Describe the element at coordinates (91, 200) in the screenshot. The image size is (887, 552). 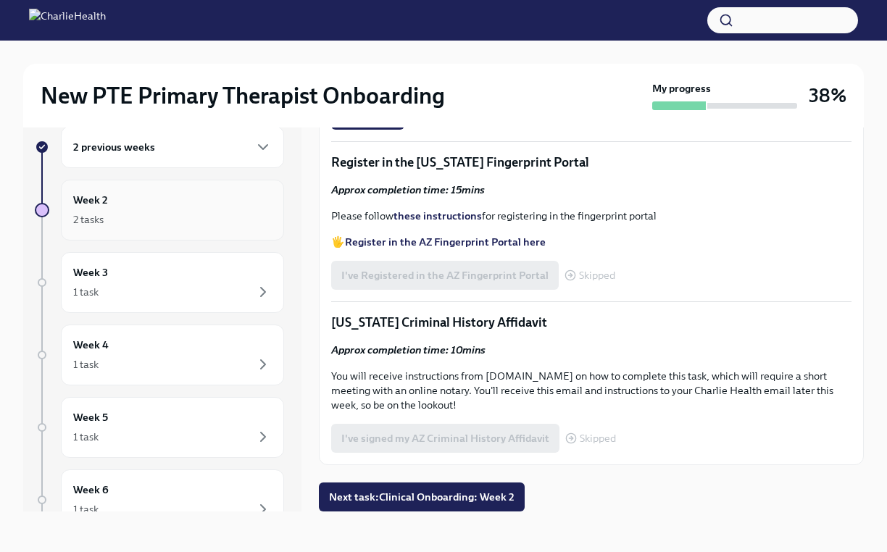
I see `h6: Week 2` at that location.